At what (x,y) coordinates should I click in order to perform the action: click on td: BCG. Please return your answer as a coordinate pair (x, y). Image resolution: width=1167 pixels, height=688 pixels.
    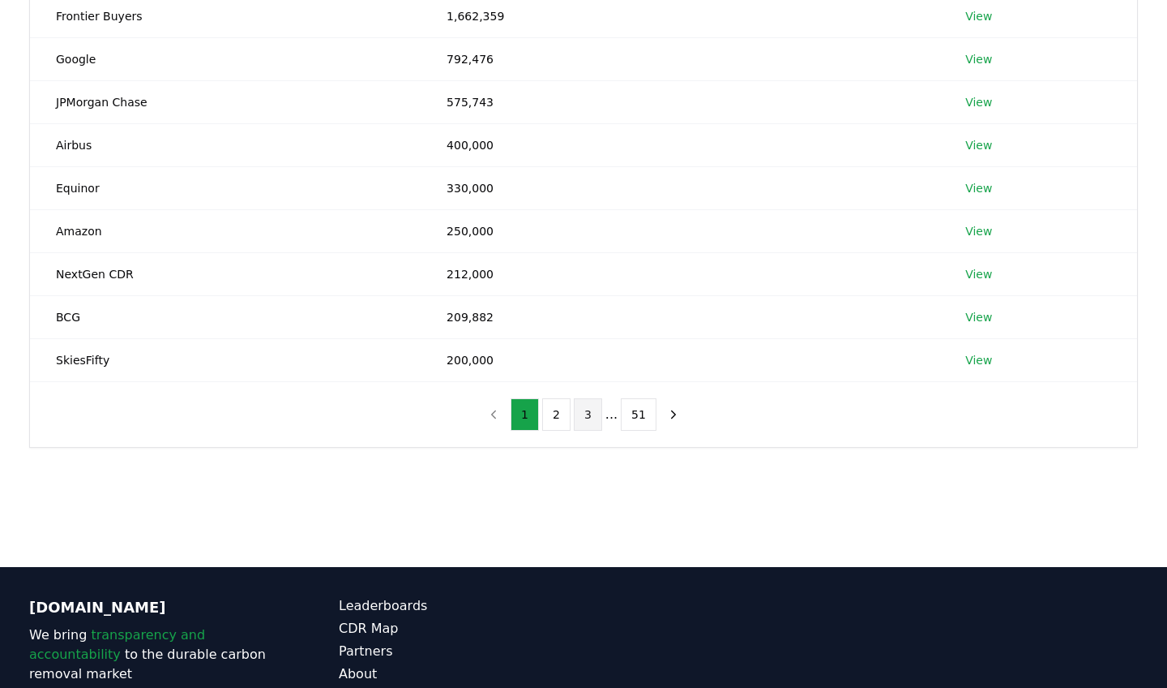
    Looking at the image, I should click on (225, 316).